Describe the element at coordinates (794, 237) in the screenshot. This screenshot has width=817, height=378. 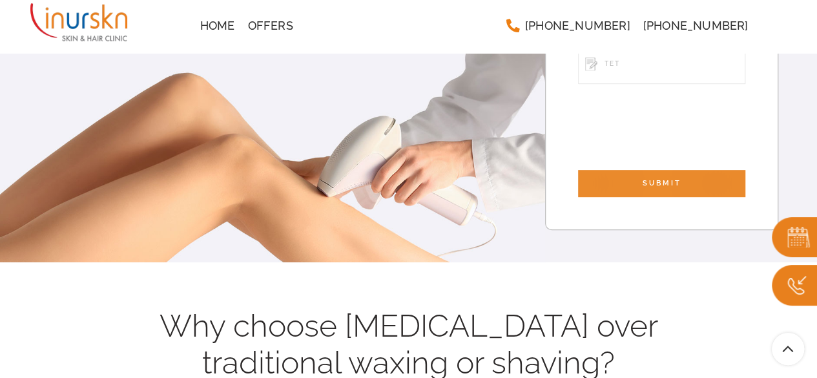
I see `img: book.png` at that location.